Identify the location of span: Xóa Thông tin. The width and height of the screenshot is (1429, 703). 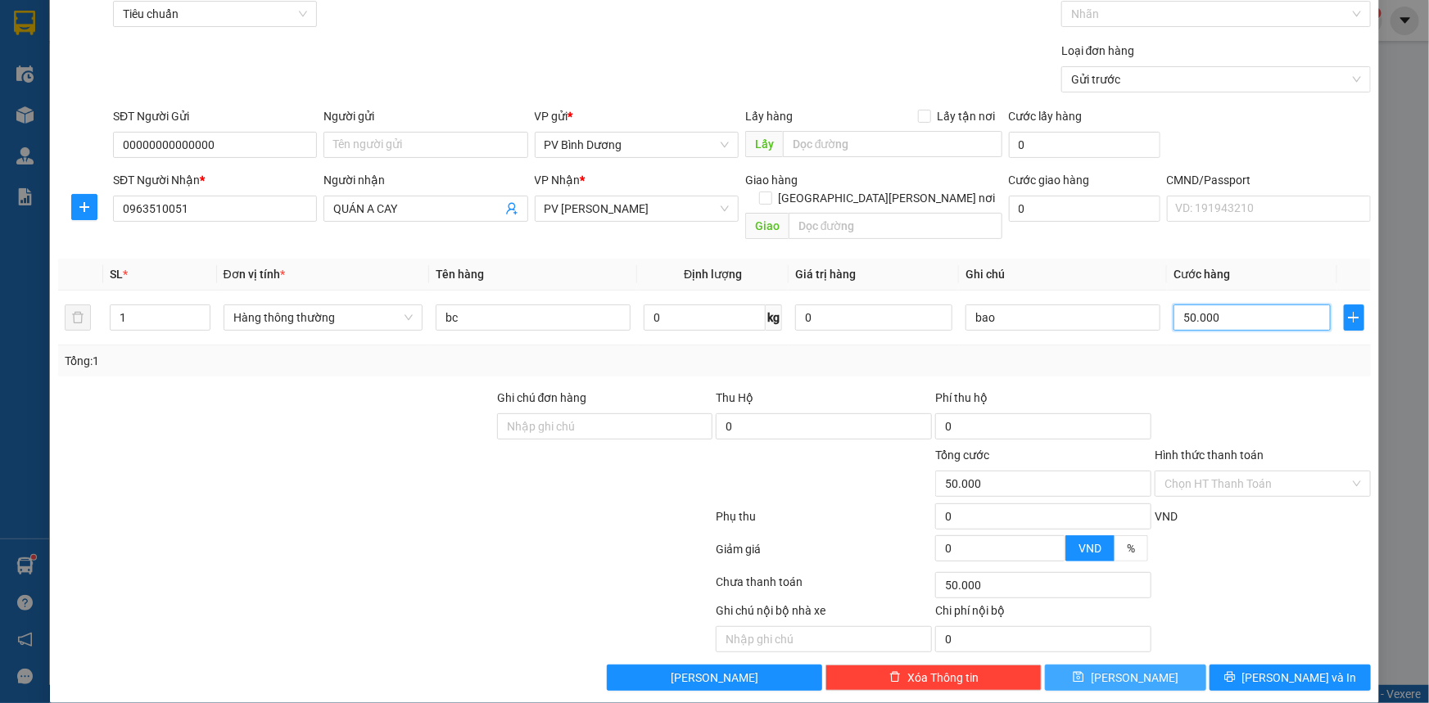
(943, 678).